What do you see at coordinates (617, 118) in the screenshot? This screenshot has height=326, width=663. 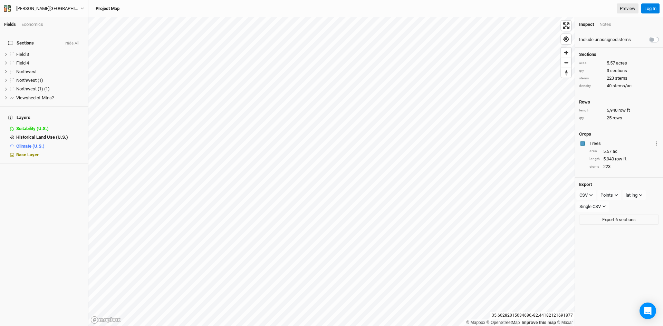 I see `span: rows` at bounding box center [617, 118].